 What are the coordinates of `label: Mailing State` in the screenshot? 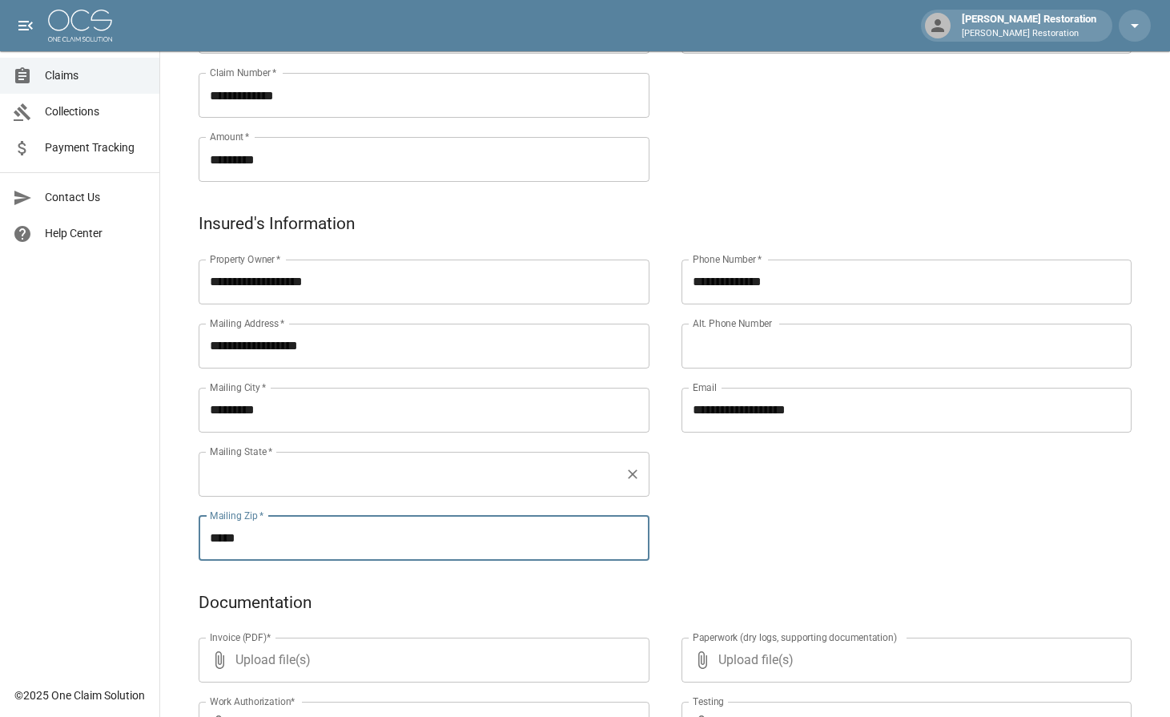 It's located at (241, 451).